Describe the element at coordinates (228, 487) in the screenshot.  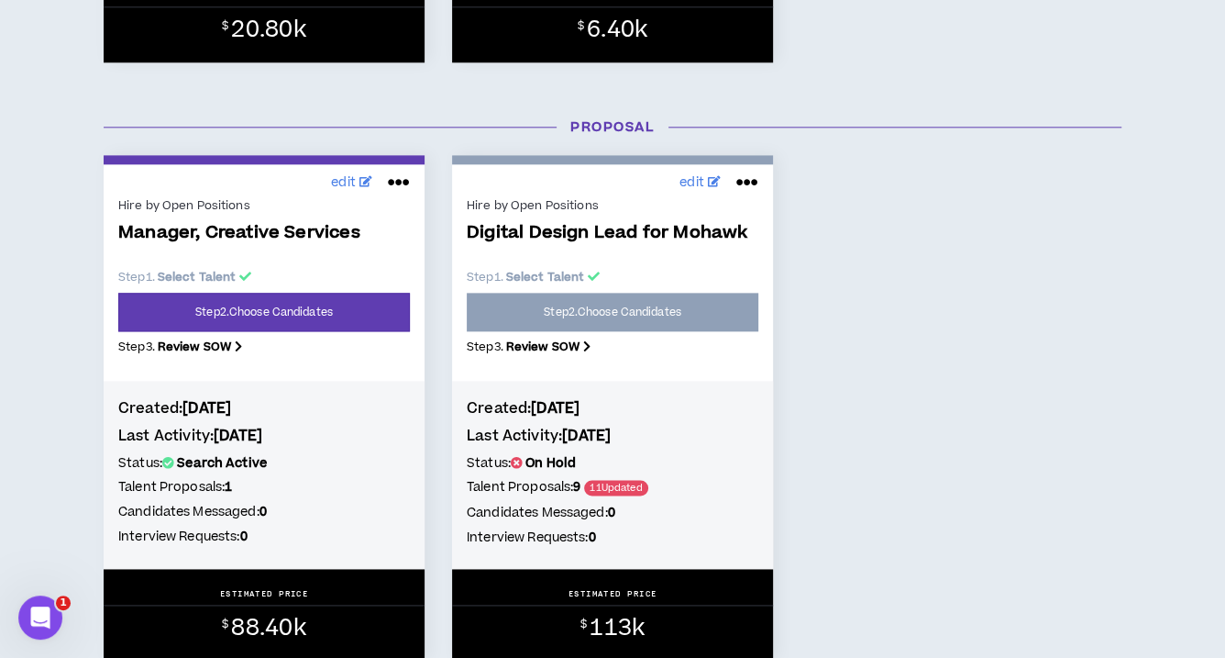
I see `b: 1` at that location.